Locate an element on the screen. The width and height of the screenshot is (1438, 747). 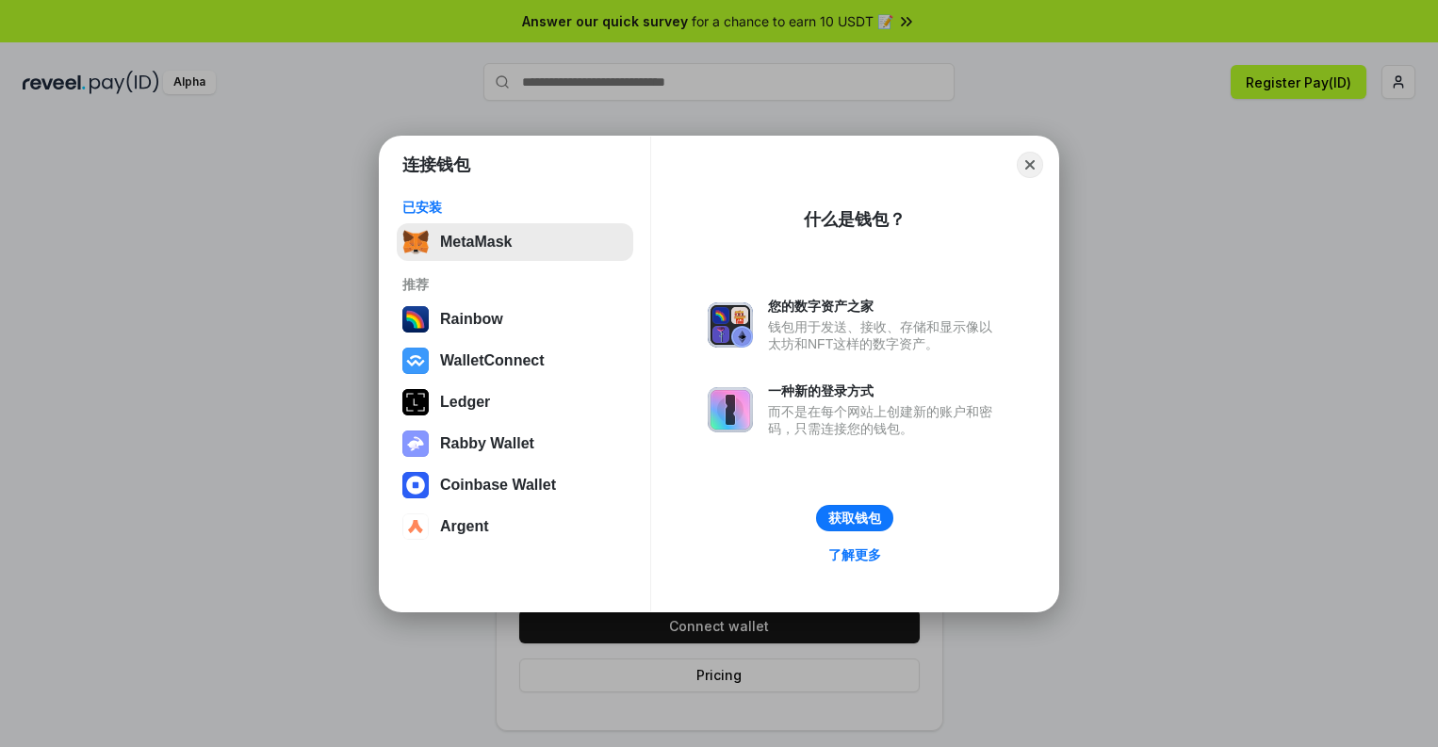
a: 了解更多 is located at coordinates (855, 555).